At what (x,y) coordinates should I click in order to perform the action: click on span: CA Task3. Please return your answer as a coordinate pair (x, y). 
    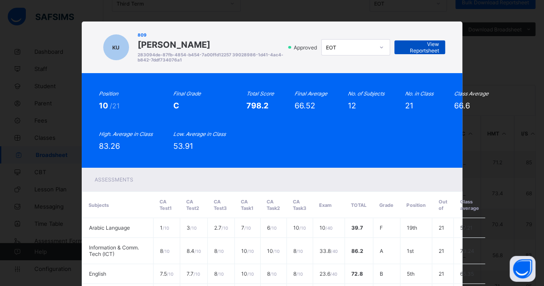
    Looking at the image, I should click on (299, 205).